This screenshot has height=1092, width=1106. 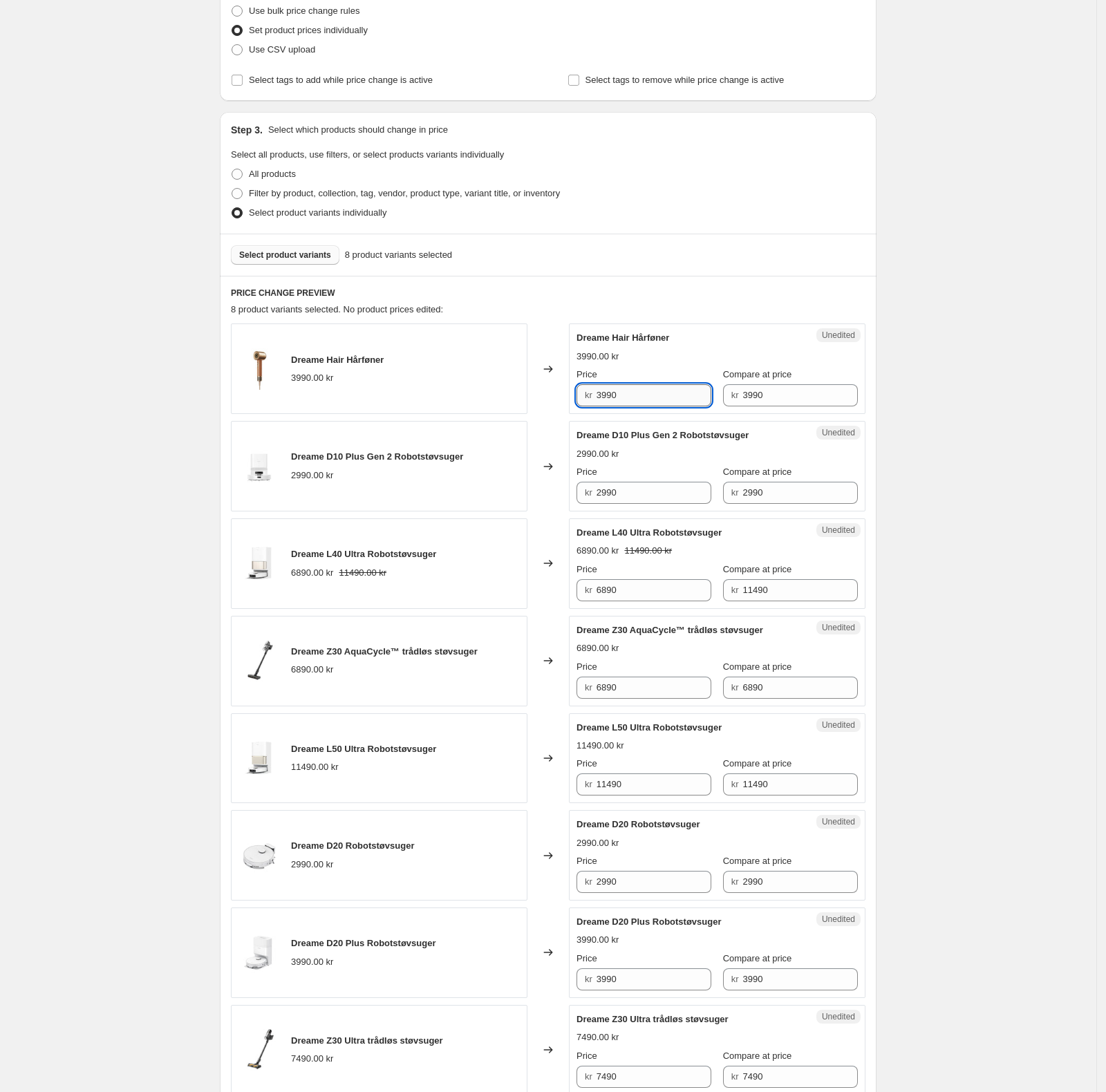 I want to click on img: 1_-Wide-Angle-Soft-Roller-Brush-_-_2_80x.jpg, so click(x=259, y=1050).